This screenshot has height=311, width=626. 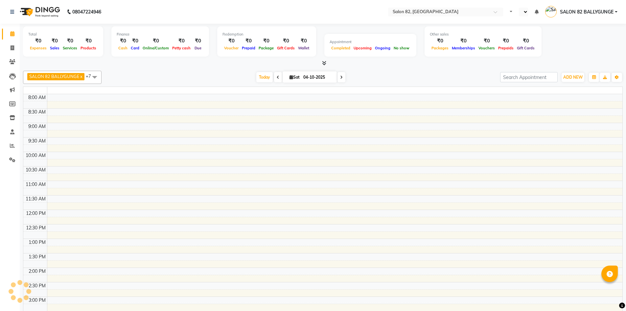 What do you see at coordinates (37, 256) in the screenshot?
I see `div: 1:30 PM` at bounding box center [37, 256].